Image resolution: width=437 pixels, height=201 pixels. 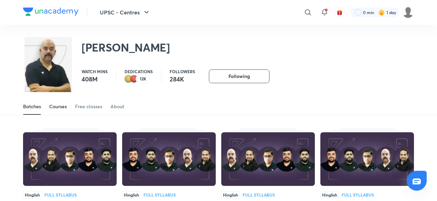 What do you see at coordinates (339, 12) in the screenshot?
I see `button: avatar` at bounding box center [339, 12].